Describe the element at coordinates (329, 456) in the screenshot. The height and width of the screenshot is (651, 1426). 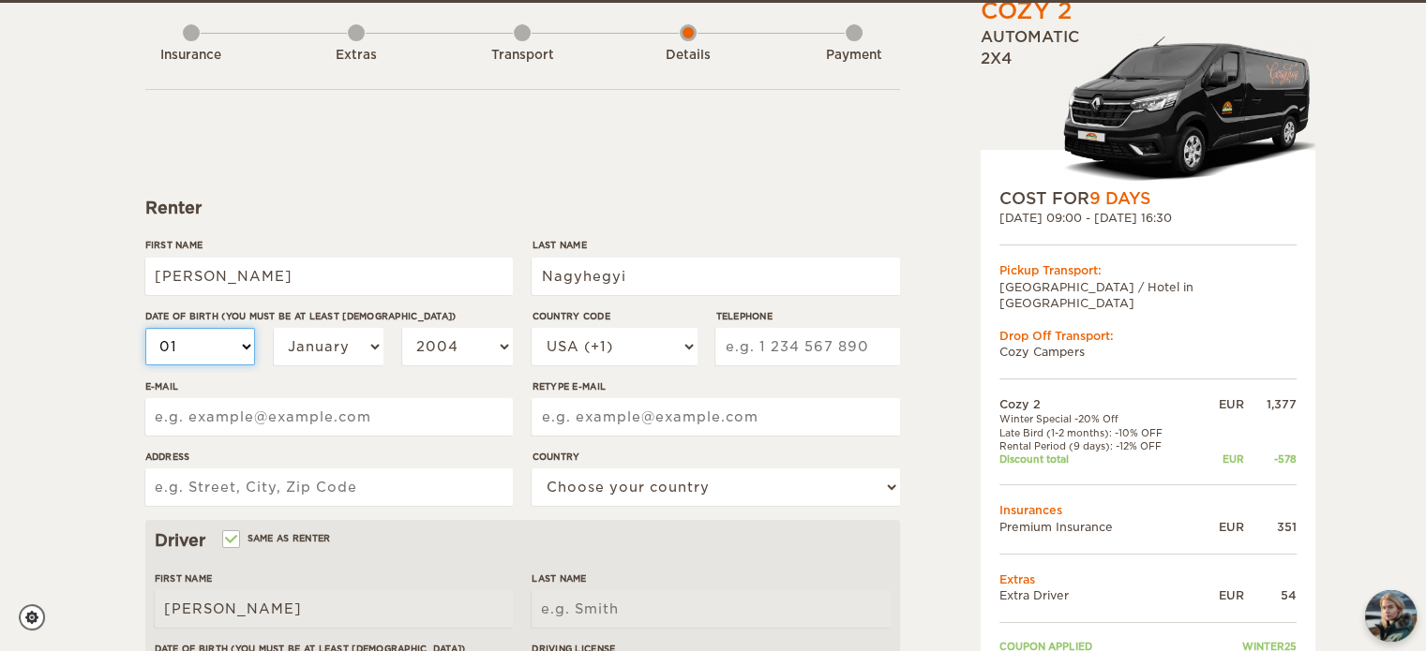
I see `label: Address` at that location.